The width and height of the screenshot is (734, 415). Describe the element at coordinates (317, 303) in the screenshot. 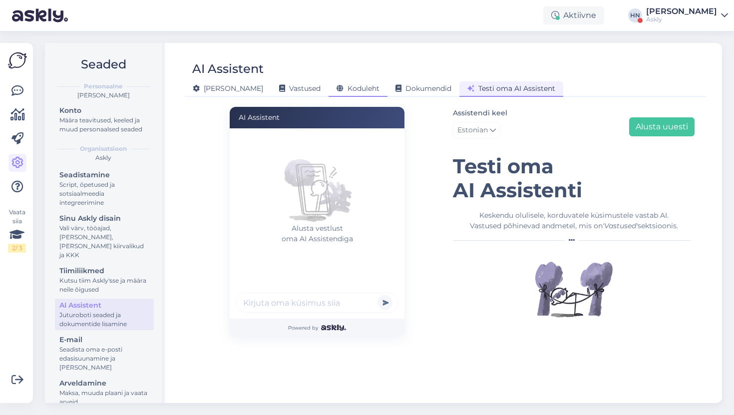

I see `input: Kirjuta oma küsimus siia` at that location.